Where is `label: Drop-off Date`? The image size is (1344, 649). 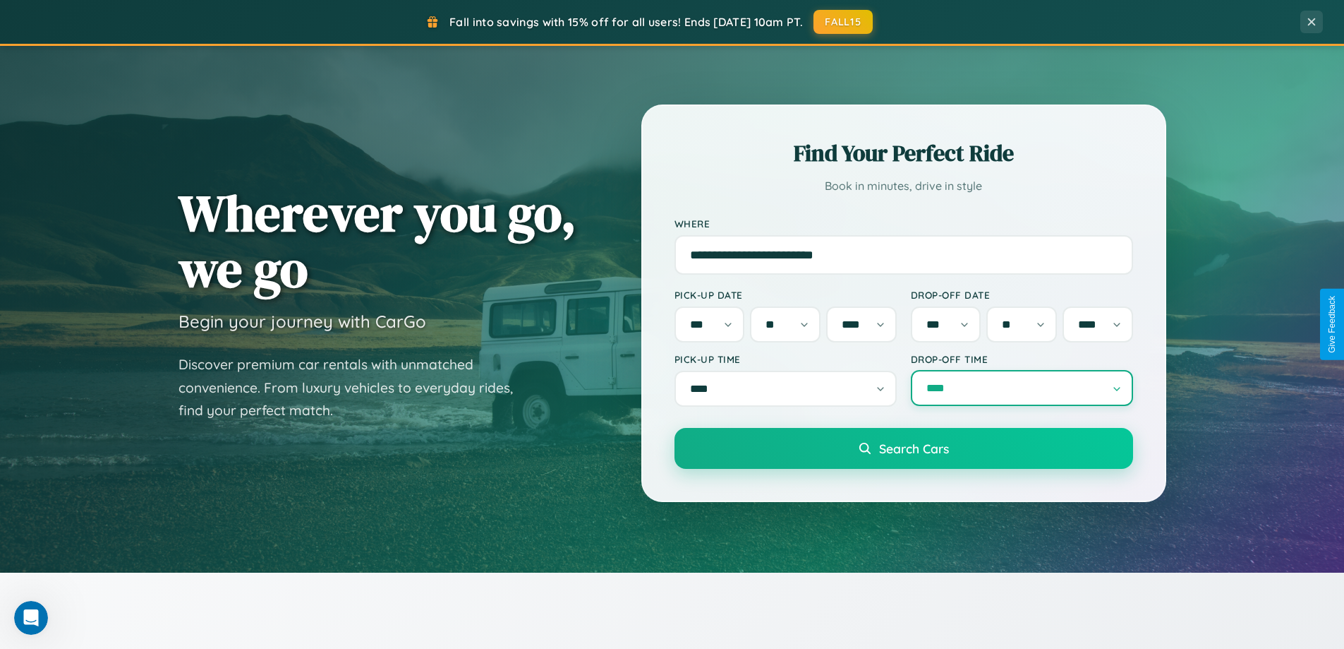 label: Drop-off Date is located at coordinates (1022, 294).